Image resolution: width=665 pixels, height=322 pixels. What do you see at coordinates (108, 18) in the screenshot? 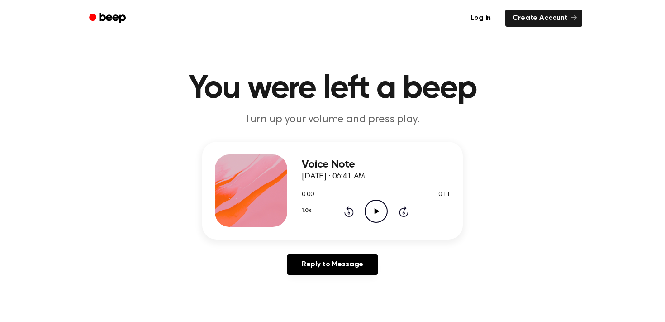
I see `a: Beep` at bounding box center [108, 18].